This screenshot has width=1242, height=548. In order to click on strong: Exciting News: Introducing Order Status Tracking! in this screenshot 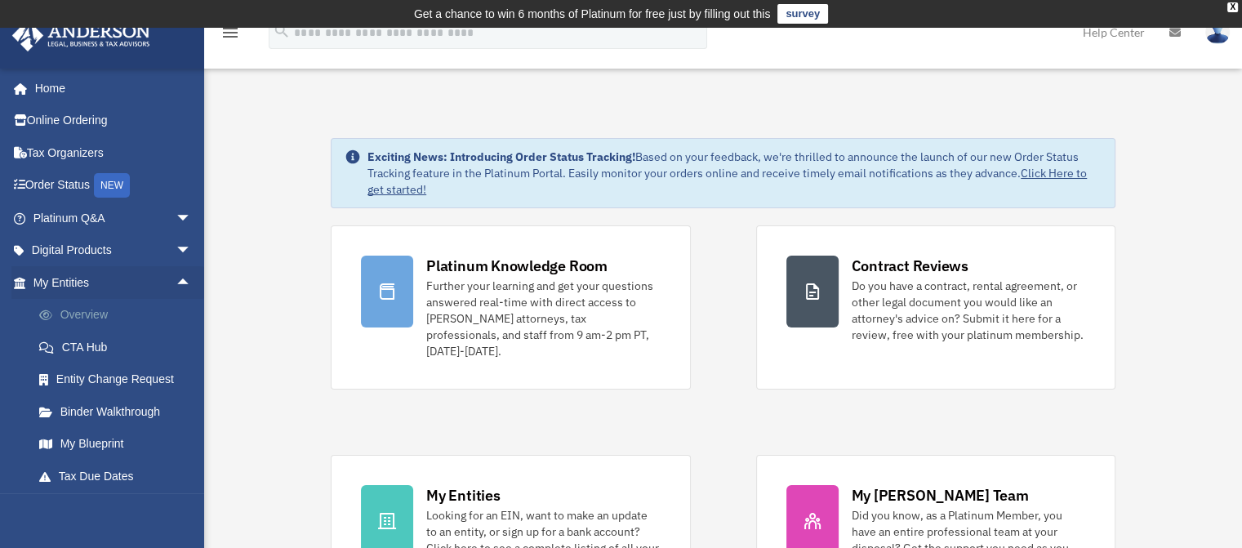, I will do `click(502, 157)`.